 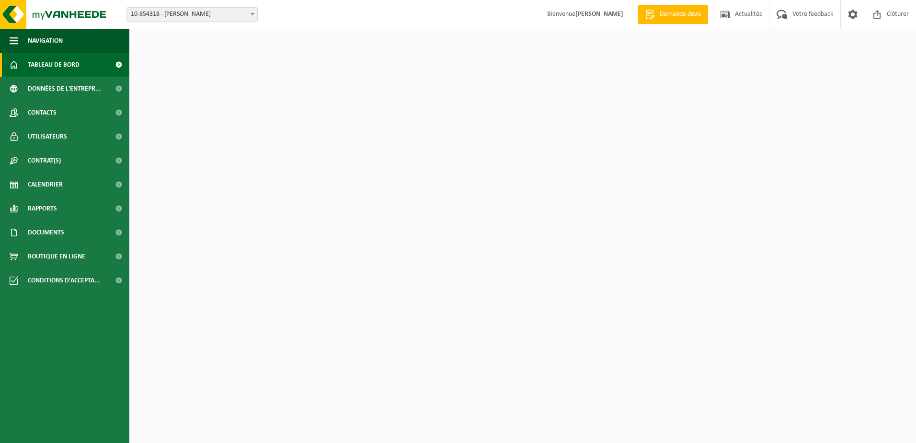 What do you see at coordinates (54, 65) in the screenshot?
I see `span: Tableau de bord` at bounding box center [54, 65].